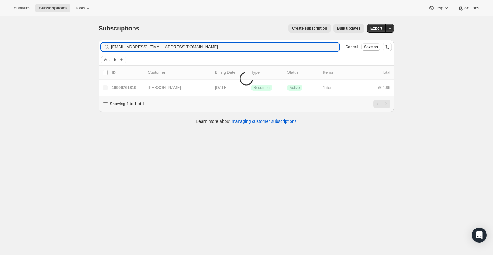 The image size is (493, 255). What do you see at coordinates (83, 8) in the screenshot?
I see `button: Tools` at bounding box center [83, 8].